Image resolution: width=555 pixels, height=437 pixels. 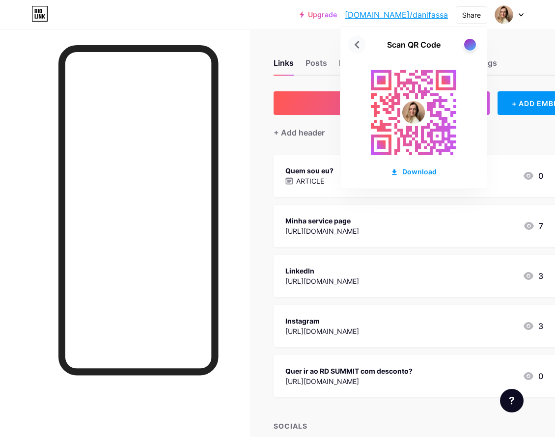 What do you see at coordinates (533, 226) in the screenshot?
I see `div: 7` at bounding box center [533, 226].